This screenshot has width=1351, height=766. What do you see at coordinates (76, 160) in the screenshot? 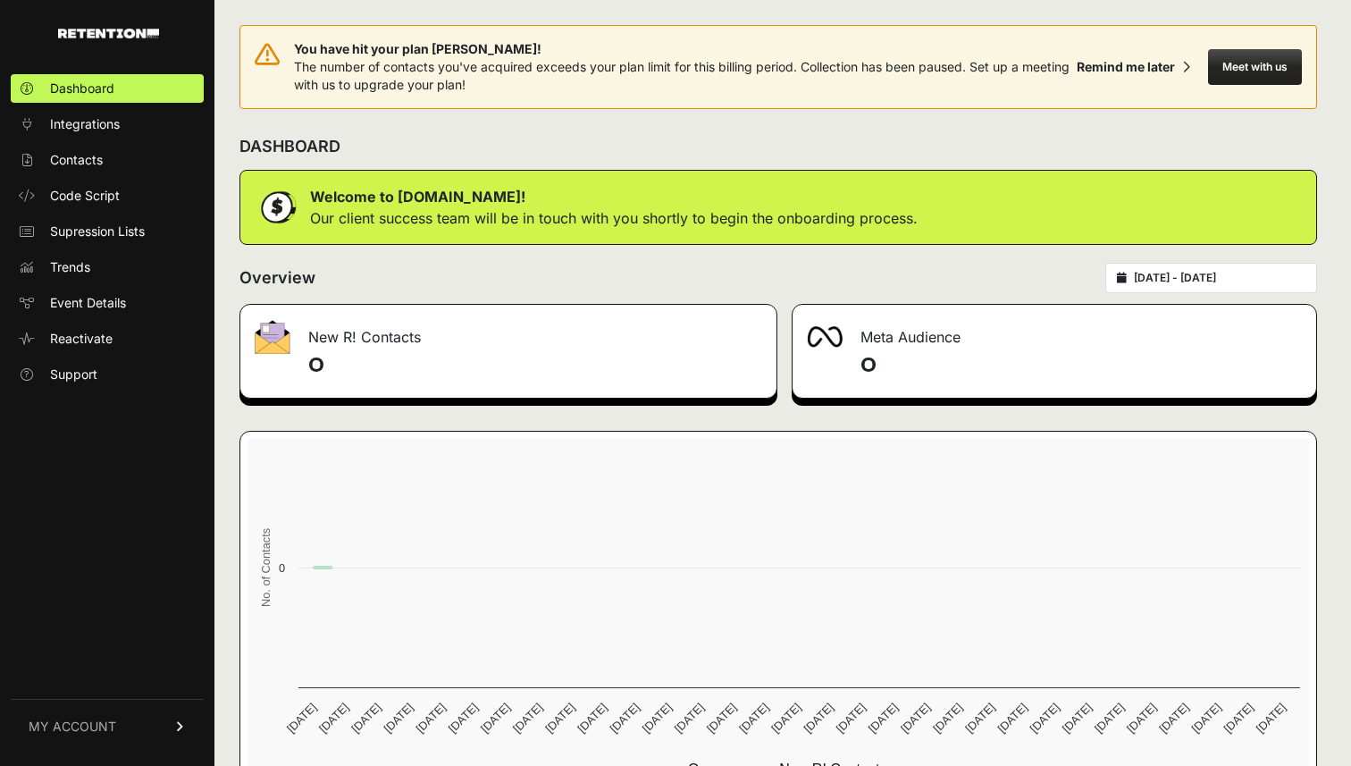
I see `span: Contacts` at bounding box center [76, 160].